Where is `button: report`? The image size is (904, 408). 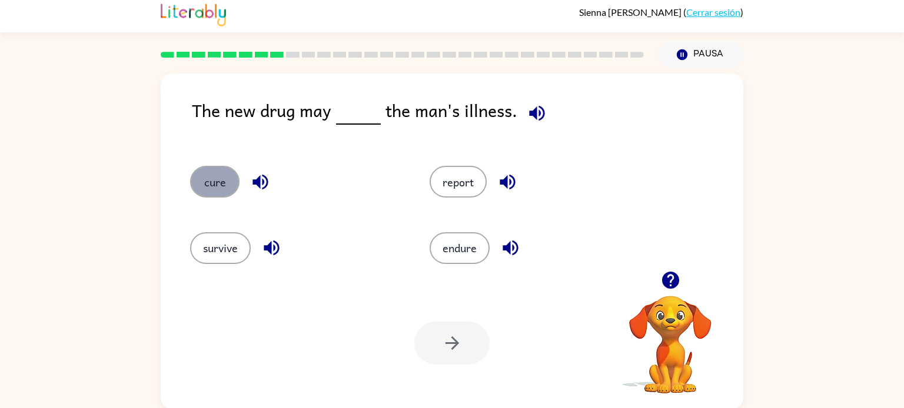 button: report is located at coordinates (458, 182).